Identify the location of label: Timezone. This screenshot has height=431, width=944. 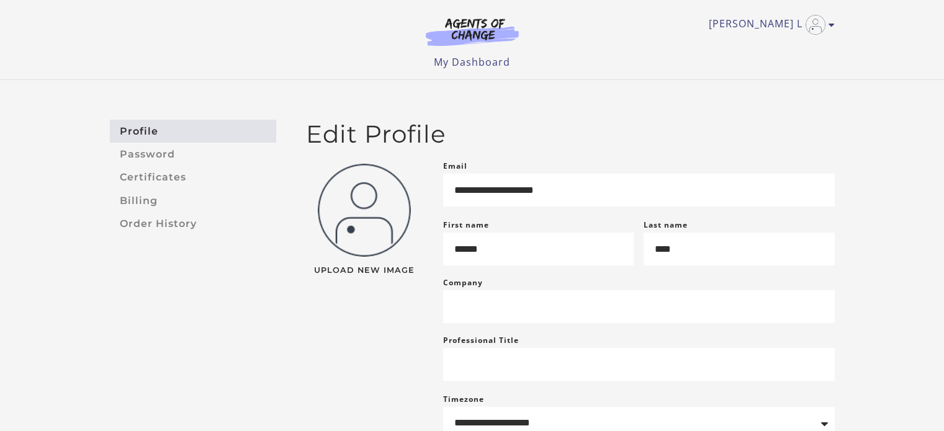
(463, 399).